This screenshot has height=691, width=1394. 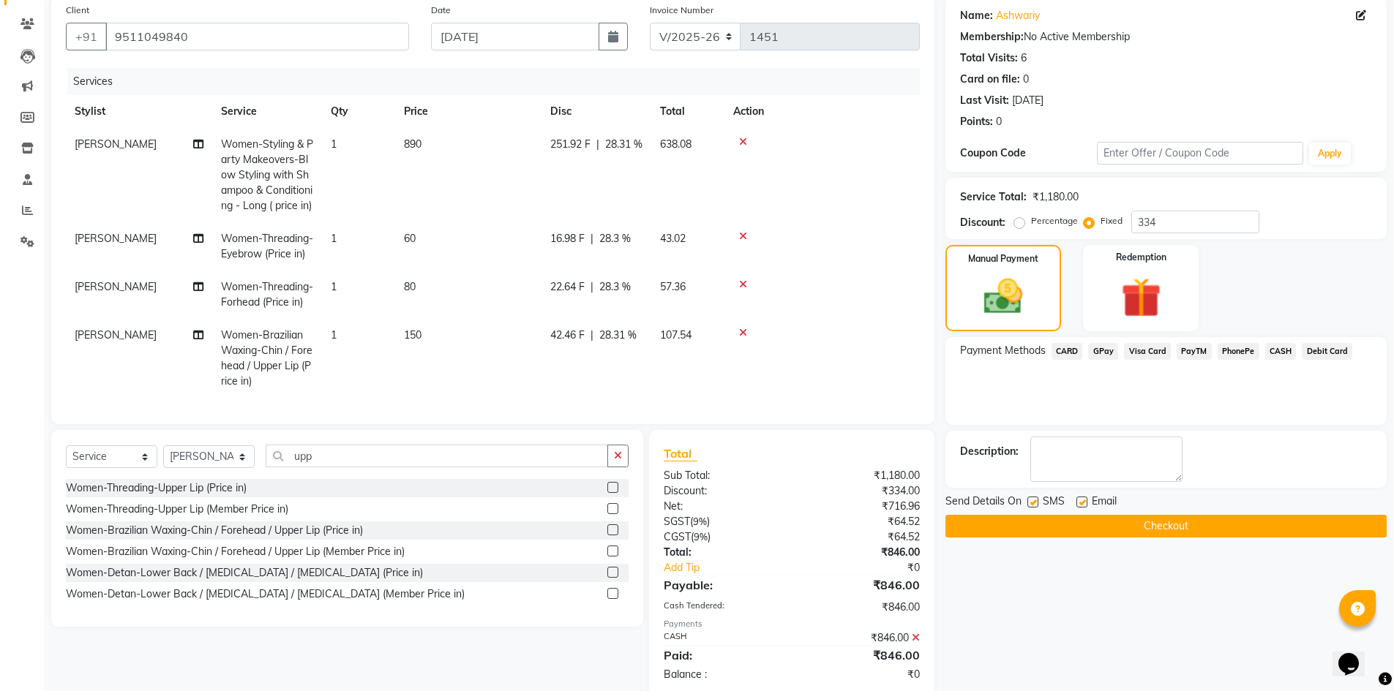 What do you see at coordinates (267, 175) in the screenshot?
I see `span: Women-Styling & Party Makeovers-Blow Styling with Shampoo & Conditioning - Long ( price in)` at bounding box center [267, 175].